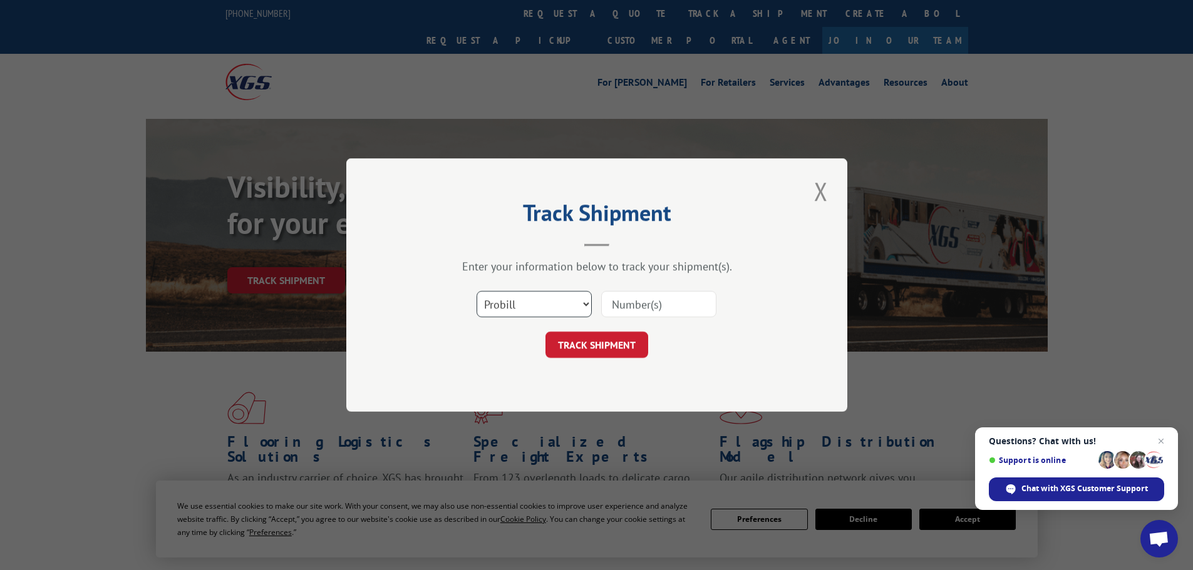 Image resolution: width=1193 pixels, height=570 pixels. What do you see at coordinates (597, 266) in the screenshot?
I see `div: Enter your information below to track your shipment(s).` at bounding box center [597, 266].